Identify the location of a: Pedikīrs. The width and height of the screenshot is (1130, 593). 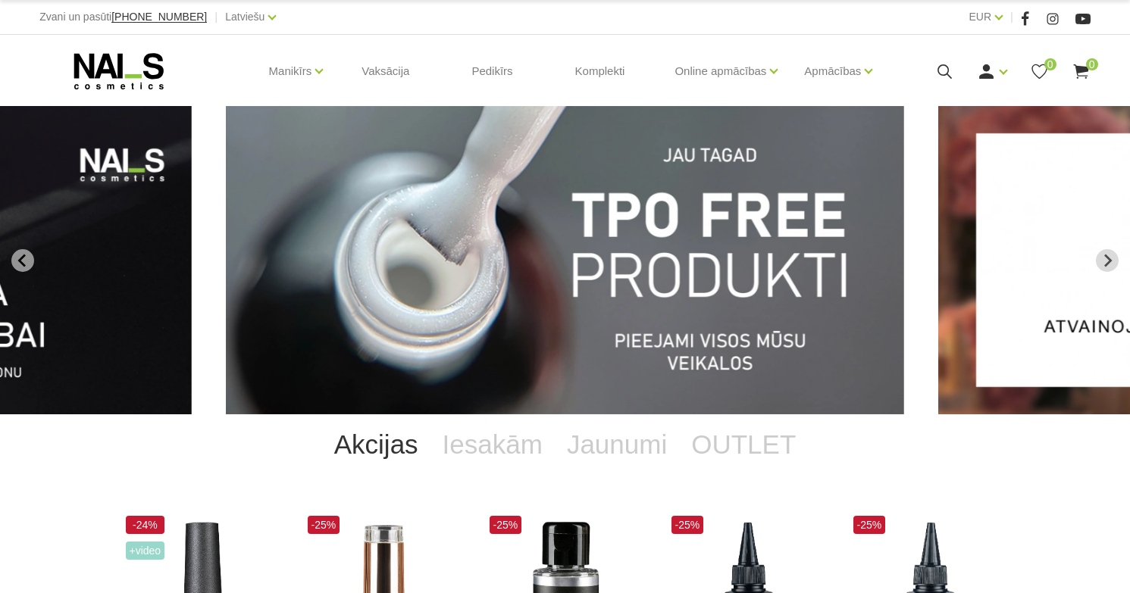
(492, 71).